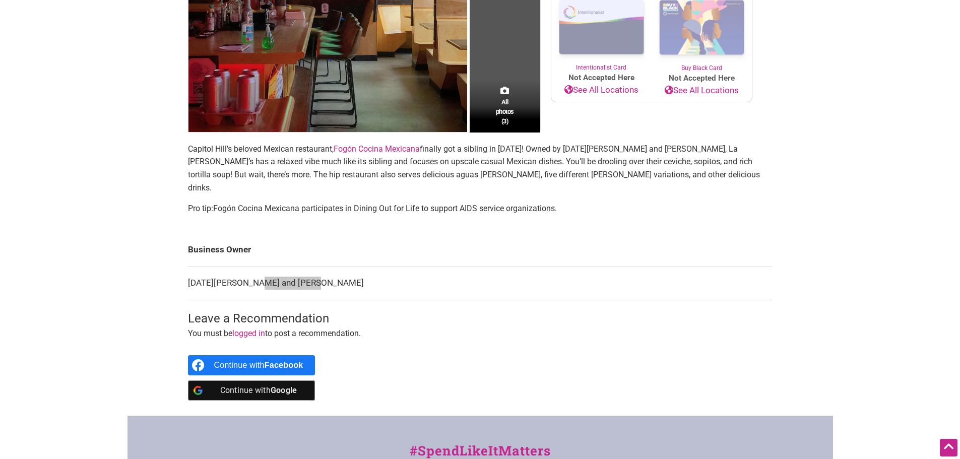  I want to click on a: logged in, so click(248, 333).